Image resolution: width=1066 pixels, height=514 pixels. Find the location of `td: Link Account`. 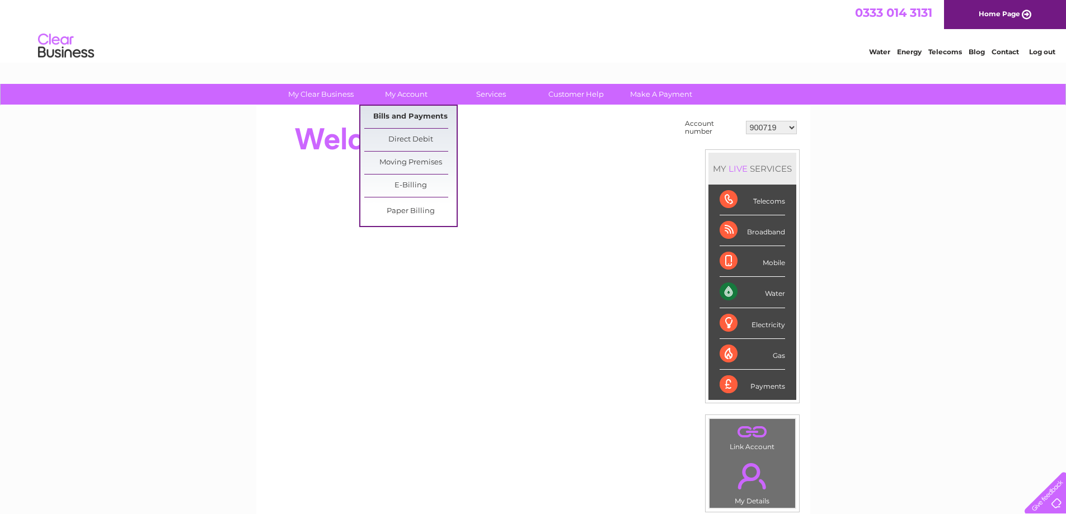

td: Link Account is located at coordinates (752, 436).